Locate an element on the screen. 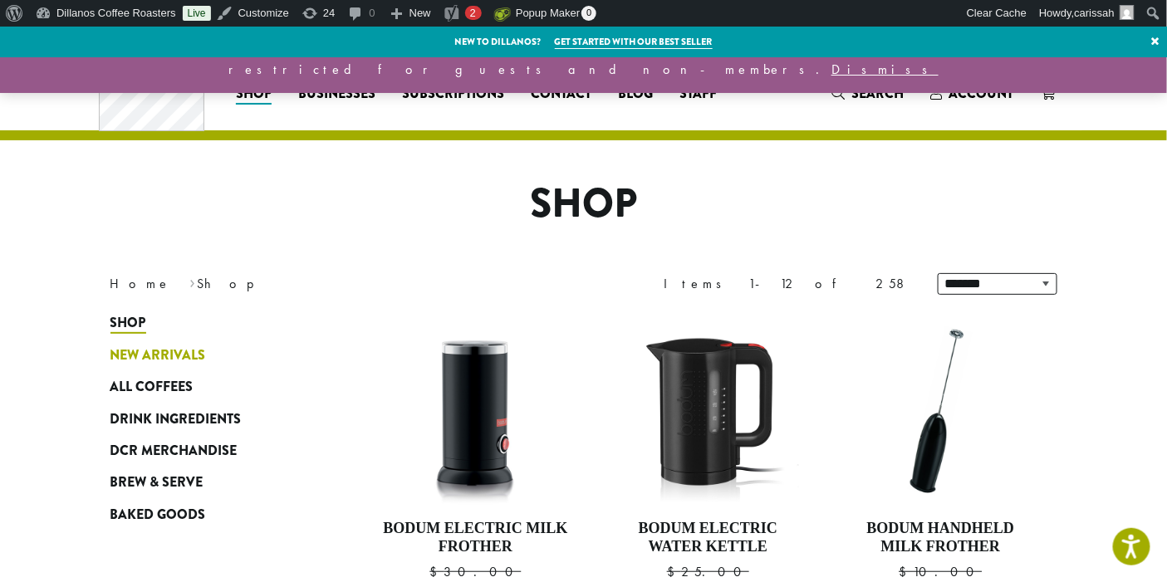 Image resolution: width=1167 pixels, height=582 pixels. span: Blog is located at coordinates (635, 94).